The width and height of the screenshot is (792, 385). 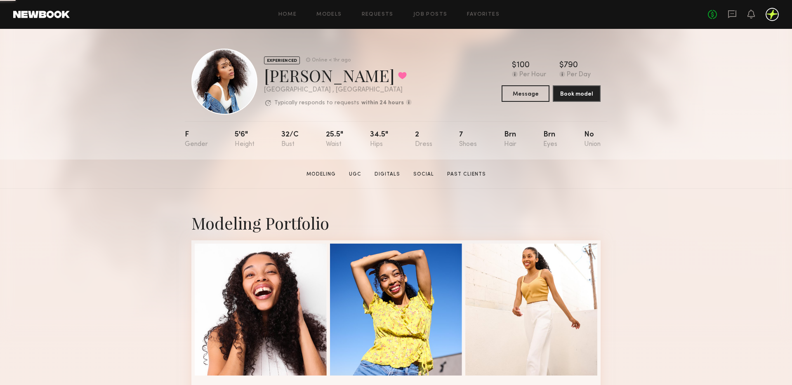 What do you see at coordinates (571, 66) in the screenshot?
I see `div: 790` at bounding box center [571, 66].